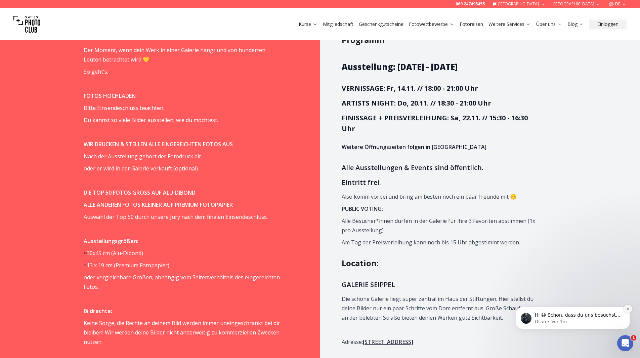  Describe the element at coordinates (151, 120) in the screenshot. I see `span: Du kannst so viele Bilder ausstellen, wie du möchtest.` at that location.